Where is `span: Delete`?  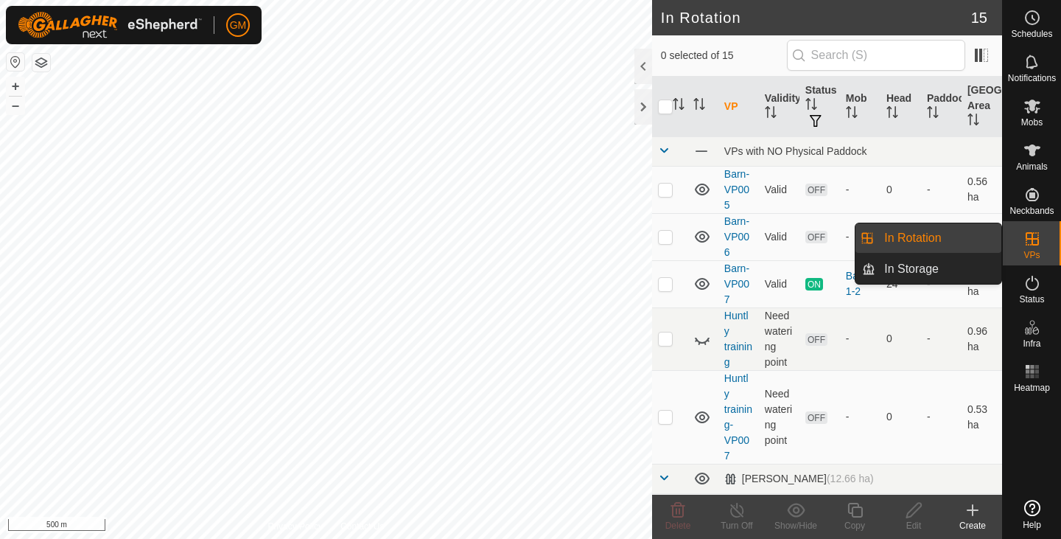
span: Delete is located at coordinates (678, 525).